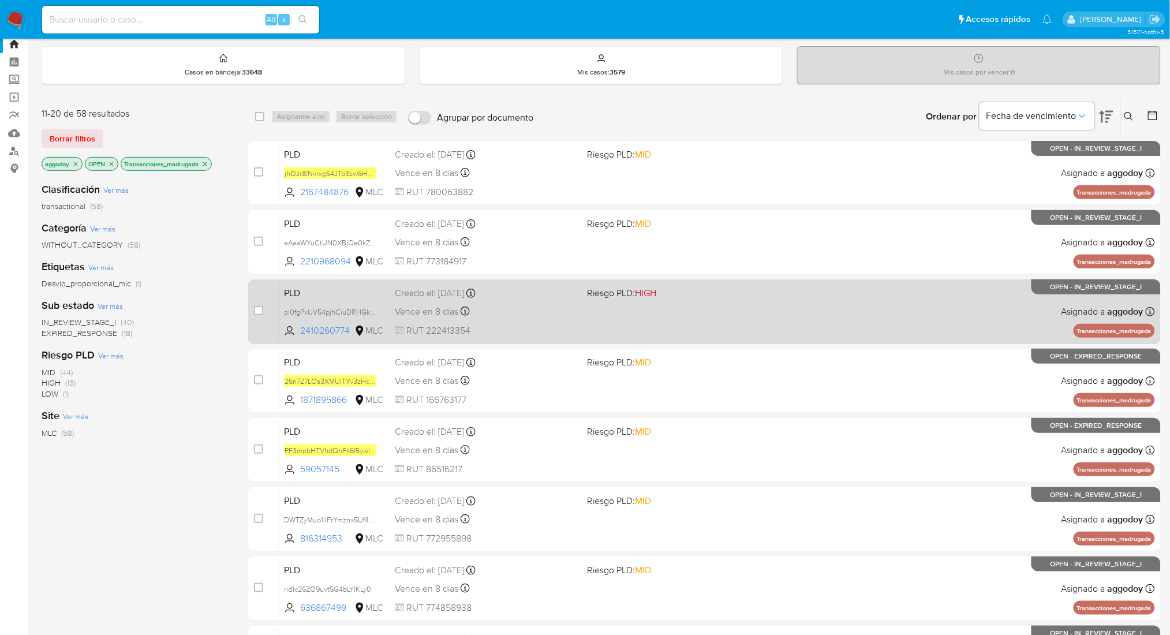 This screenshot has width=1170, height=635. I want to click on span: Alt, so click(271, 19).